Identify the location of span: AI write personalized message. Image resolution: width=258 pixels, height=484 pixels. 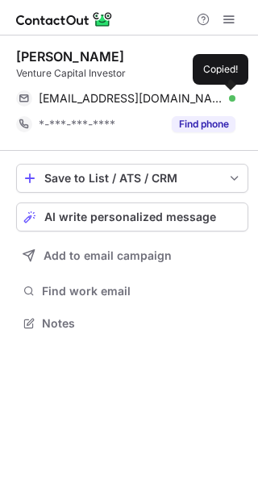
(130, 217).